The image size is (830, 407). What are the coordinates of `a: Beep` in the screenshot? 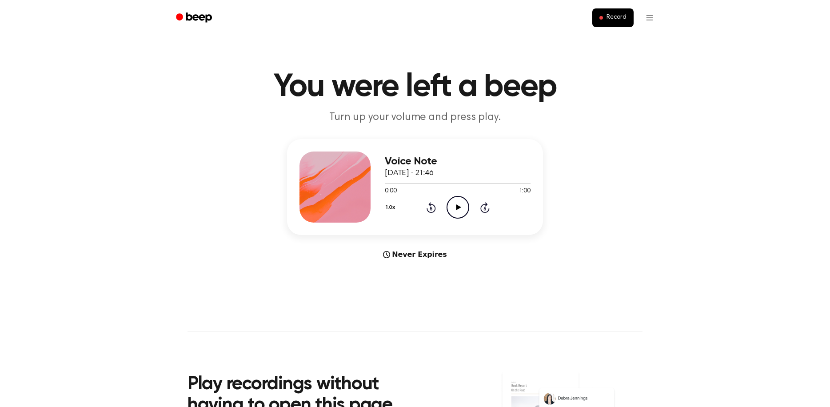 It's located at (195, 18).